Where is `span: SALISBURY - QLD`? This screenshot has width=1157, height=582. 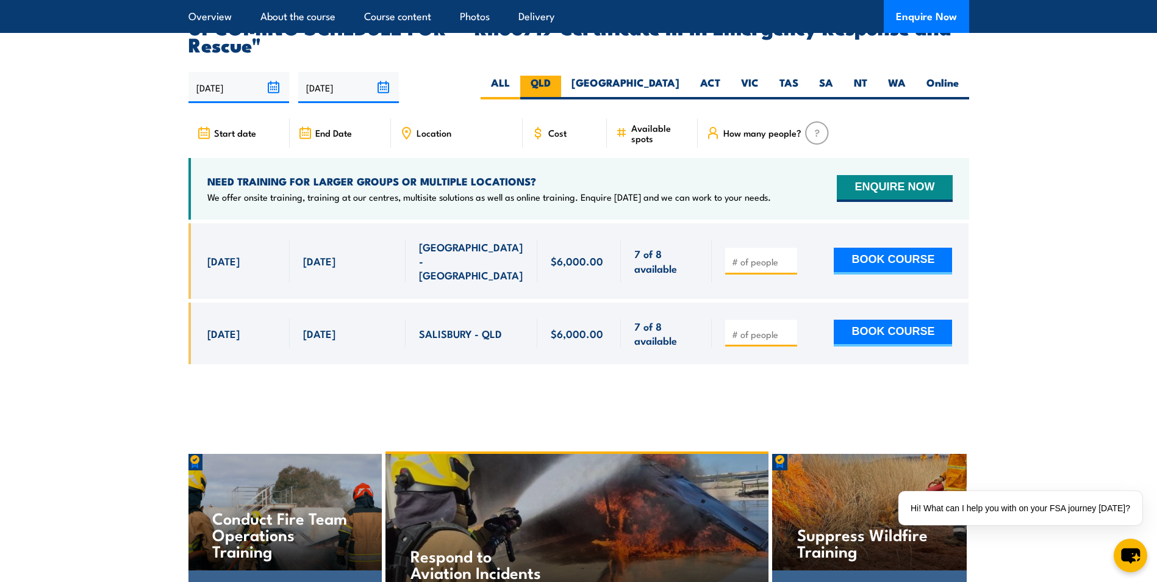
span: SALISBURY - QLD is located at coordinates (460, 333).